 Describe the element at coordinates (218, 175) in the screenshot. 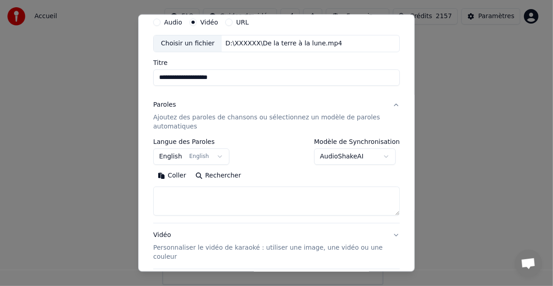

I see `button: Rechercher` at that location.